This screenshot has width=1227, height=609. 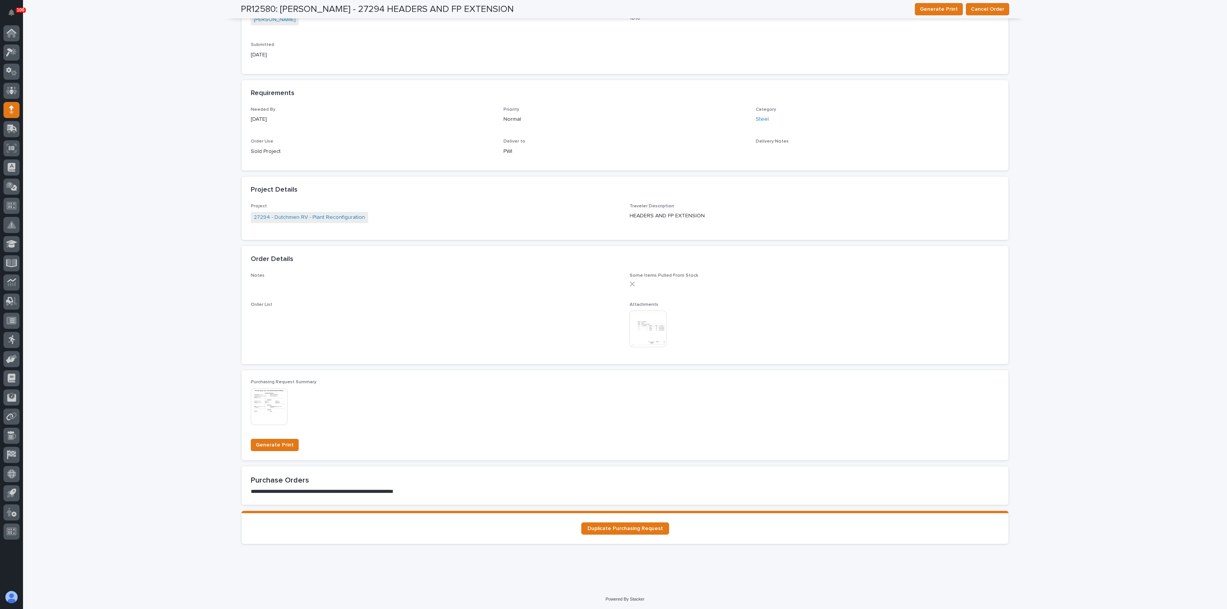 I want to click on p: PWI, so click(x=625, y=151).